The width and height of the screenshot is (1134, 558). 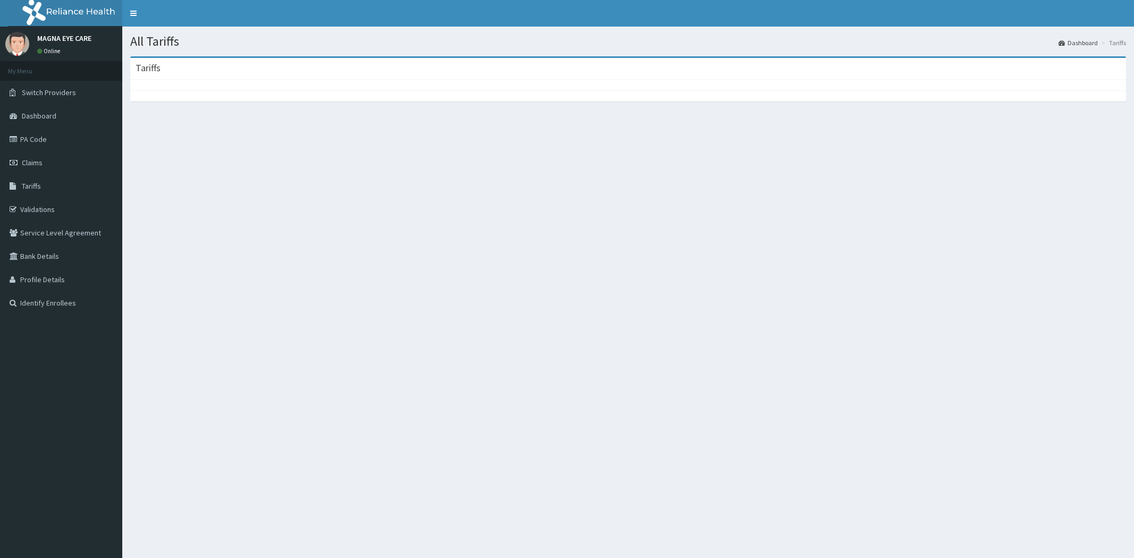 I want to click on li: Tariffs, so click(x=1112, y=43).